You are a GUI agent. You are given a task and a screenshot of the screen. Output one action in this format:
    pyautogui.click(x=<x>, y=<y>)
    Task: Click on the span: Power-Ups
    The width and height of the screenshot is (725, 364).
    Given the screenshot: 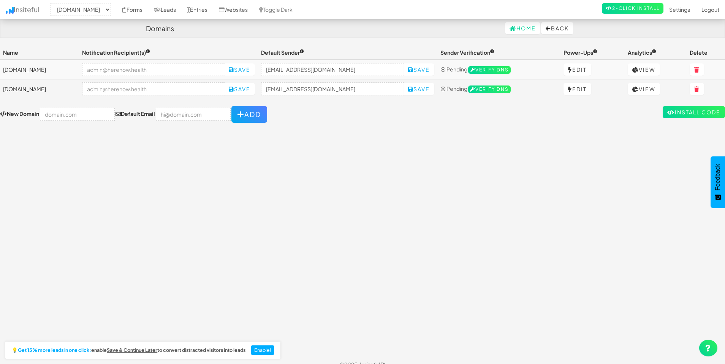 What is the action you would take?
    pyautogui.click(x=580, y=52)
    